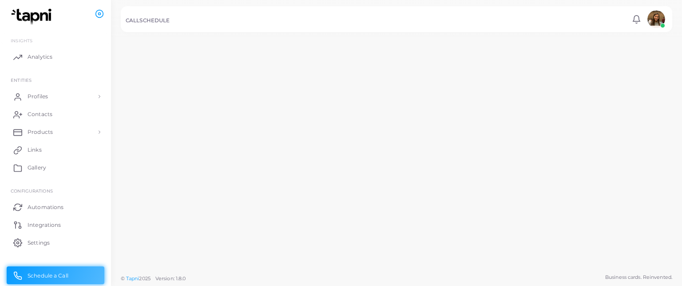 Image resolution: width=682 pixels, height=286 pixels. What do you see at coordinates (56, 132) in the screenshot?
I see `a: Products` at bounding box center [56, 132].